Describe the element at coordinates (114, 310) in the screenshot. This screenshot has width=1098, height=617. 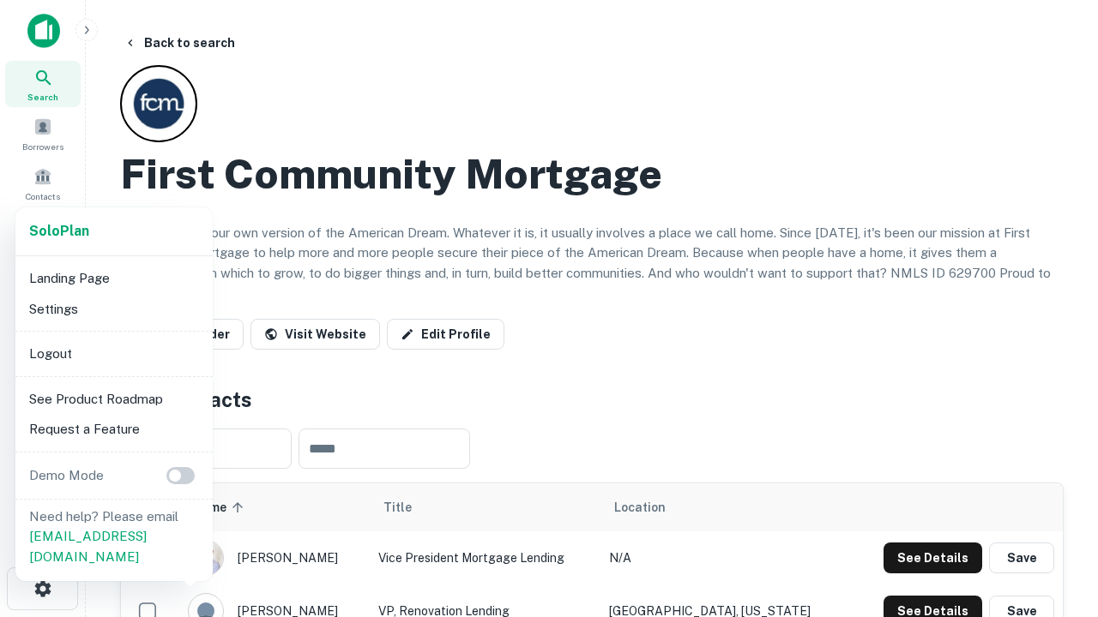
I see `li: Settings` at that location.